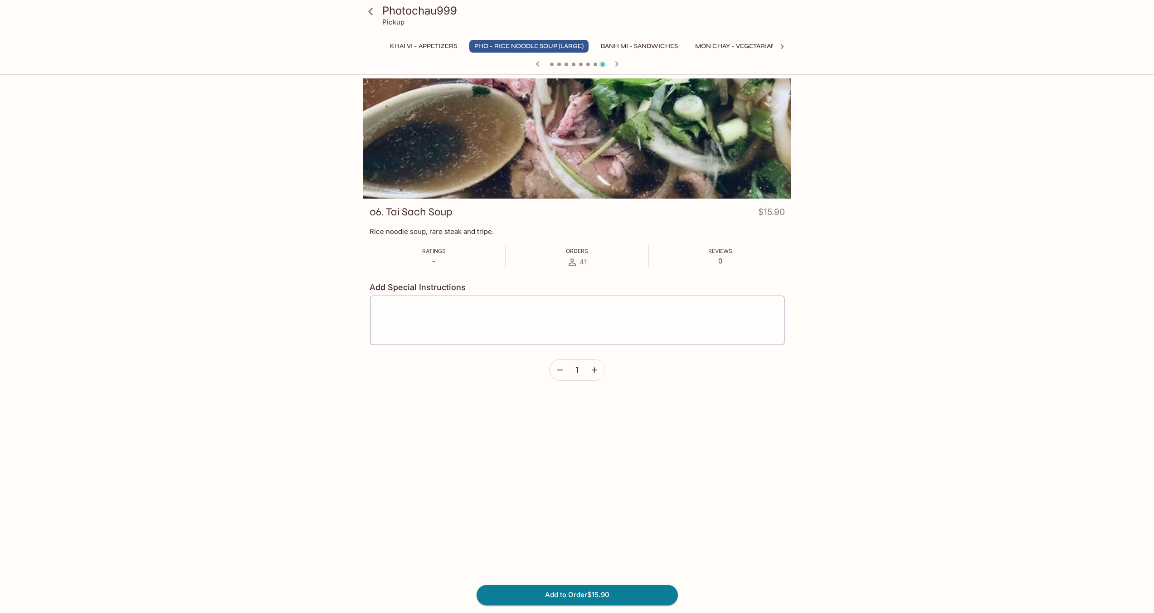  What do you see at coordinates (583, 262) in the screenshot?
I see `span: 41` at bounding box center [583, 262].